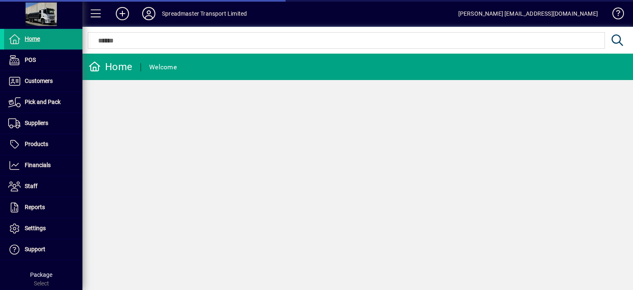 This screenshot has height=290, width=633. What do you see at coordinates (43, 165) in the screenshot?
I see `a: Financials` at bounding box center [43, 165].